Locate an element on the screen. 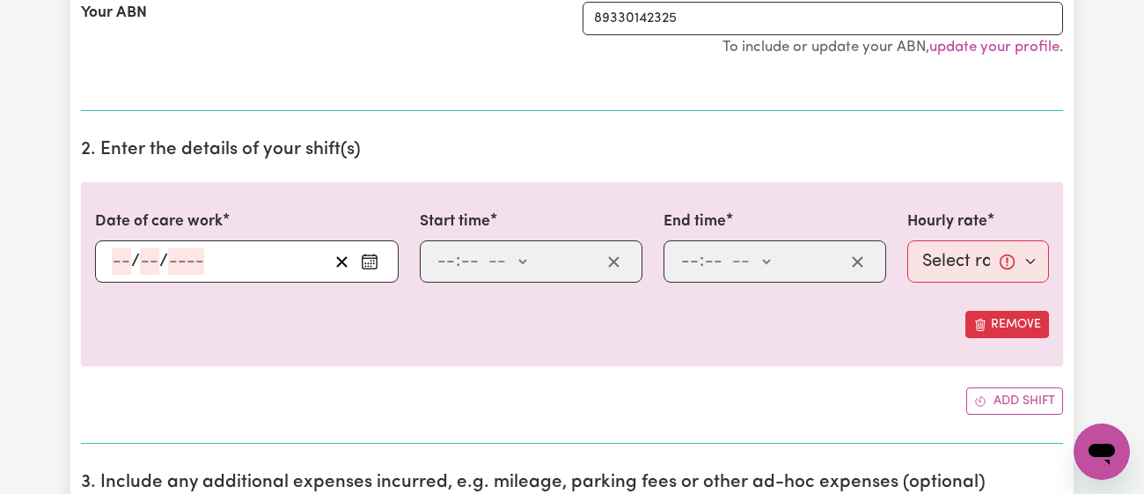 The image size is (1144, 494). button: Clear date is located at coordinates (342, 261).